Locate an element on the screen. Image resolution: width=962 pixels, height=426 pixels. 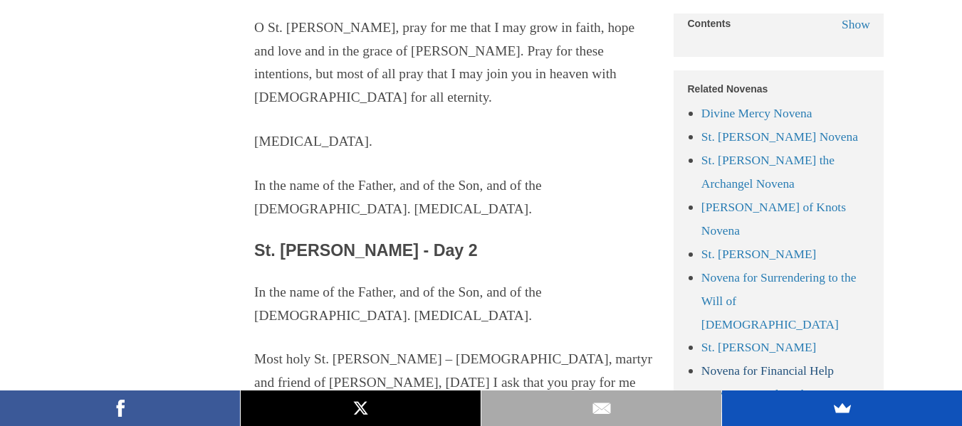
img: SumoMe is located at coordinates (842, 409).